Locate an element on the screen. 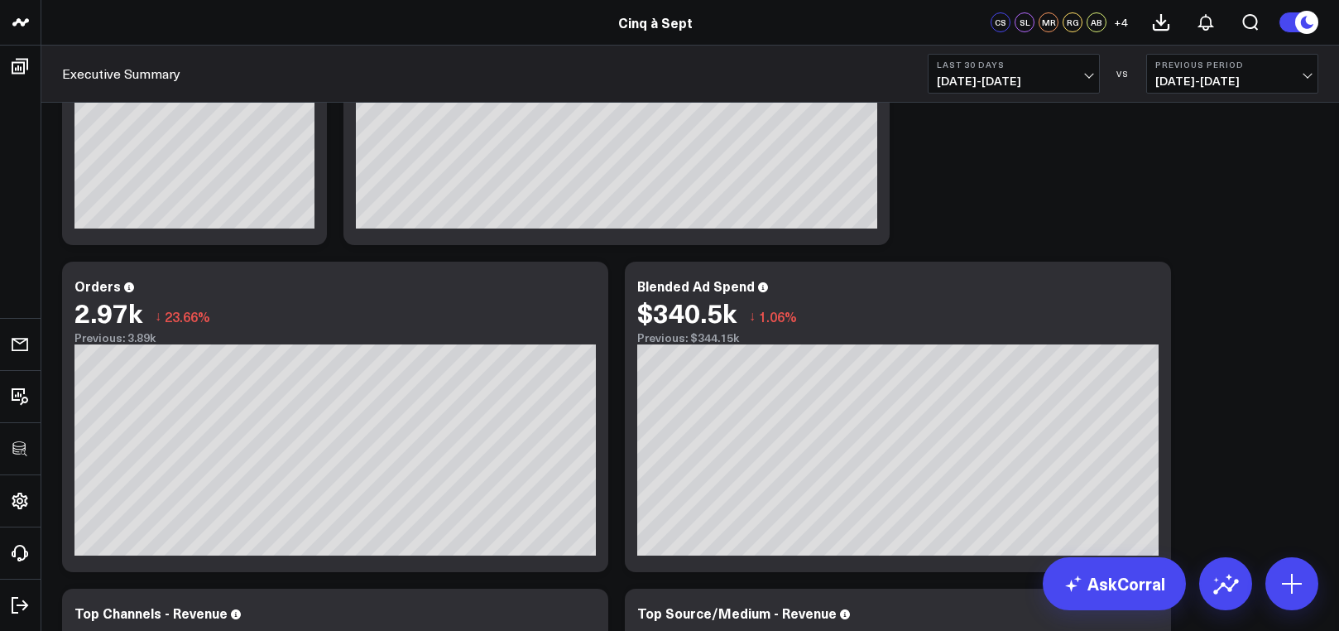 This screenshot has width=1339, height=631. div: Blended Ad Spend is located at coordinates (696, 286).